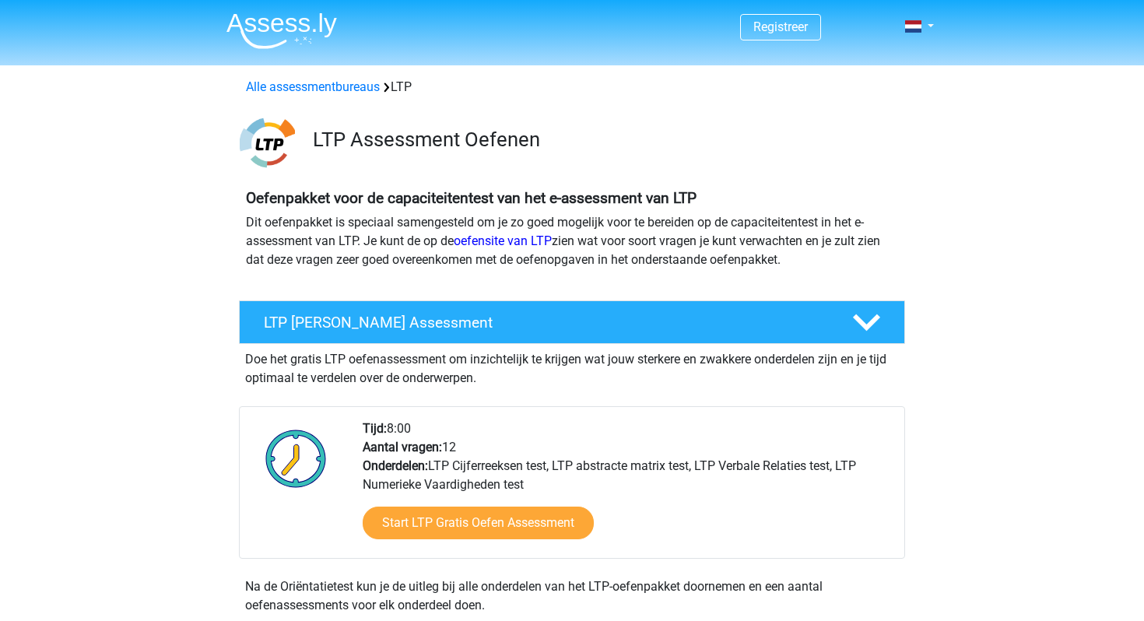 This screenshot has width=1144, height=621. What do you see at coordinates (627, 489) in the screenshot?
I see `div: 8:00 12 LTP Cijferreeksen test, LTP abstracte matrix test, LTP Verbale Relaties test, LTP Numerie...` at bounding box center [627, 489].